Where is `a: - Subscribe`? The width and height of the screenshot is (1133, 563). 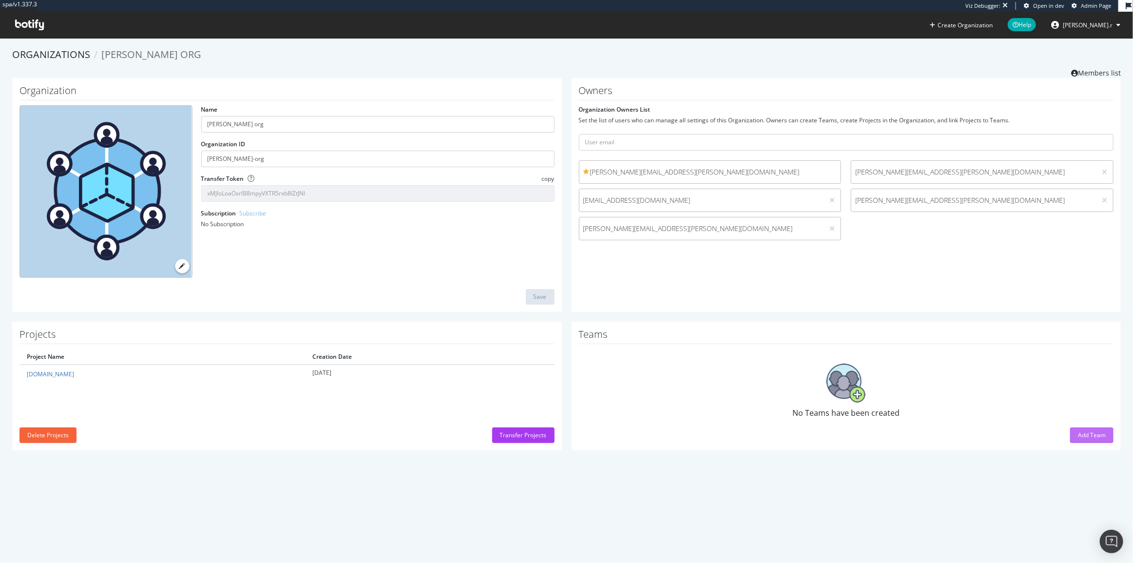 a: - Subscribe is located at coordinates (251, 213).